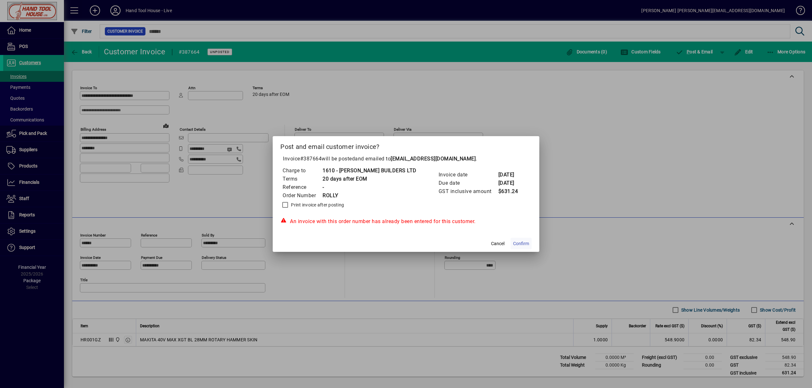 The height and width of the screenshot is (388, 812). I want to click on td: Charge to, so click(302, 171).